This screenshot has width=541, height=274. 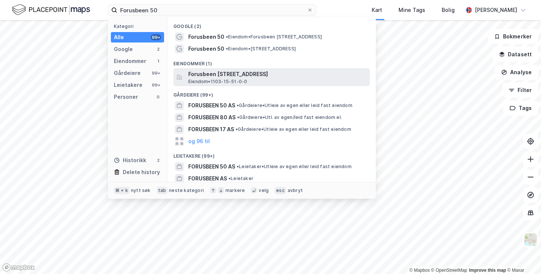 I want to click on button: Analyse, so click(x=517, y=72).